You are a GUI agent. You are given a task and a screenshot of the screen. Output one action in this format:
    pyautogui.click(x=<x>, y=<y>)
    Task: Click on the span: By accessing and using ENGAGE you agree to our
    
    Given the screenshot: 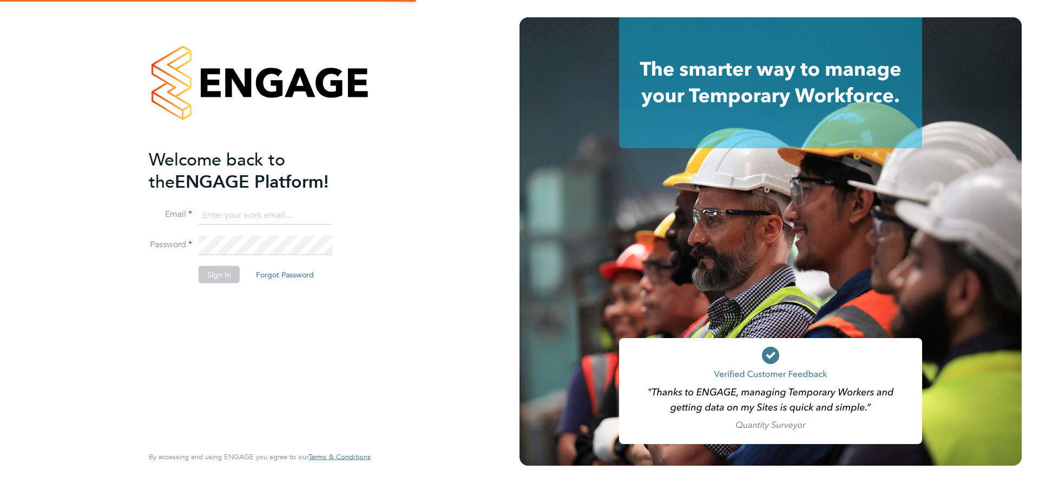 What is the action you would take?
    pyautogui.click(x=260, y=457)
    